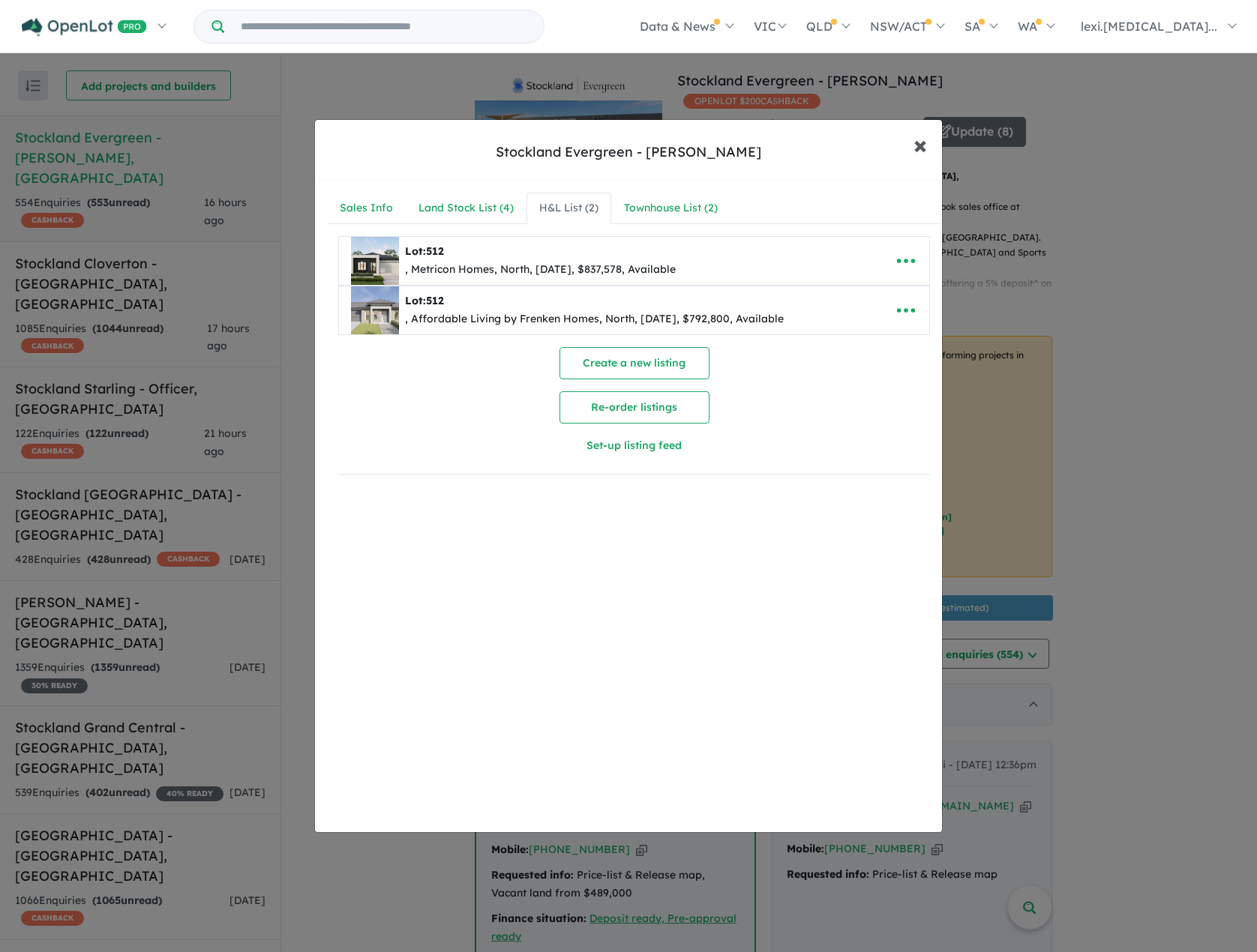 The width and height of the screenshot is (1257, 952). What do you see at coordinates (375, 310) in the screenshot?
I see `img: Stockland%20Evergreen%20-%20Clyde%20-%20Lot%20512___1754460892.jpg` at bounding box center [375, 310].